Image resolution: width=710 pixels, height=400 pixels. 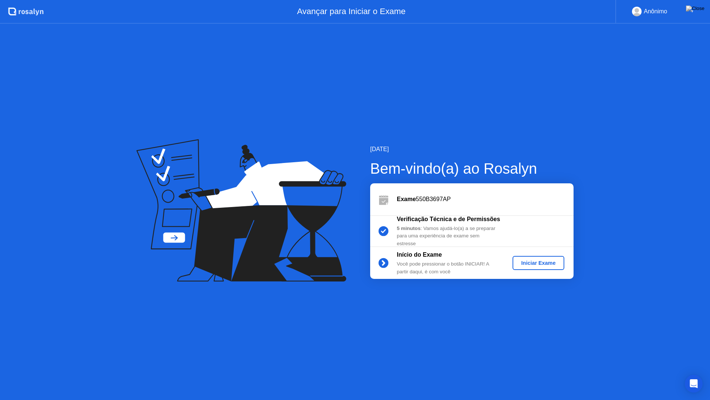 What do you see at coordinates (420, 254) in the screenshot?
I see `b: Início do Exame` at bounding box center [420, 254].